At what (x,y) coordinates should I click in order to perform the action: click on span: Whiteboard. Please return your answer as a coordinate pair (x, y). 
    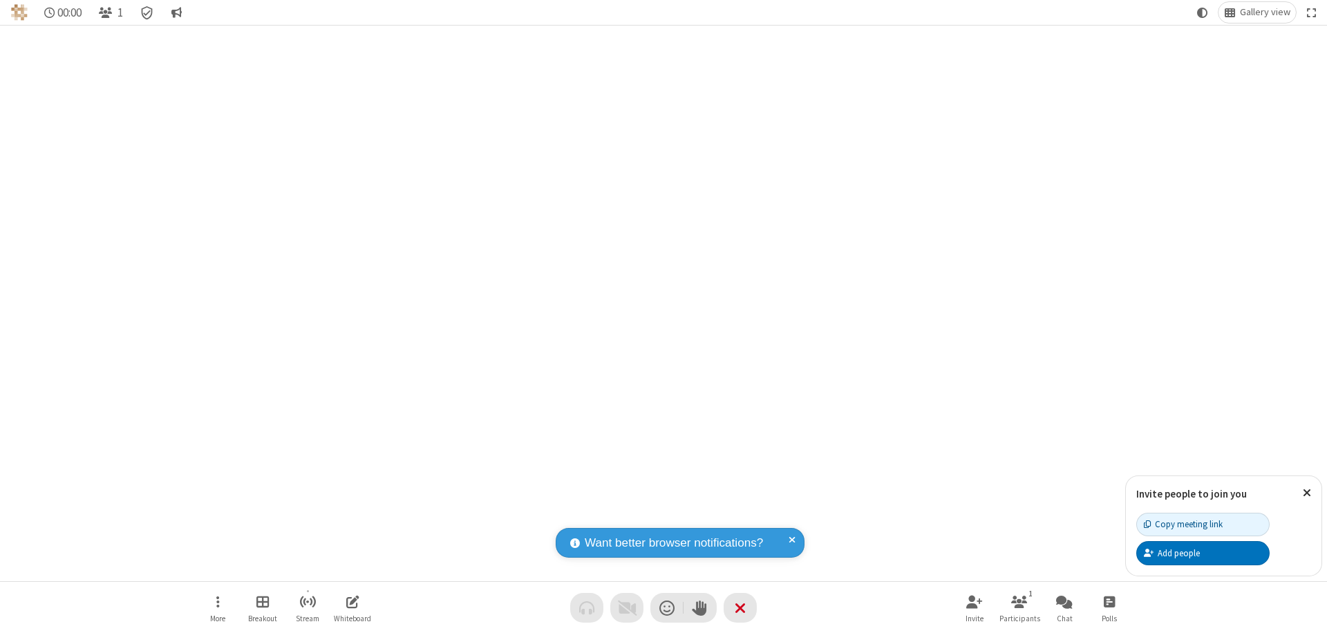
    Looking at the image, I should click on (352, 619).